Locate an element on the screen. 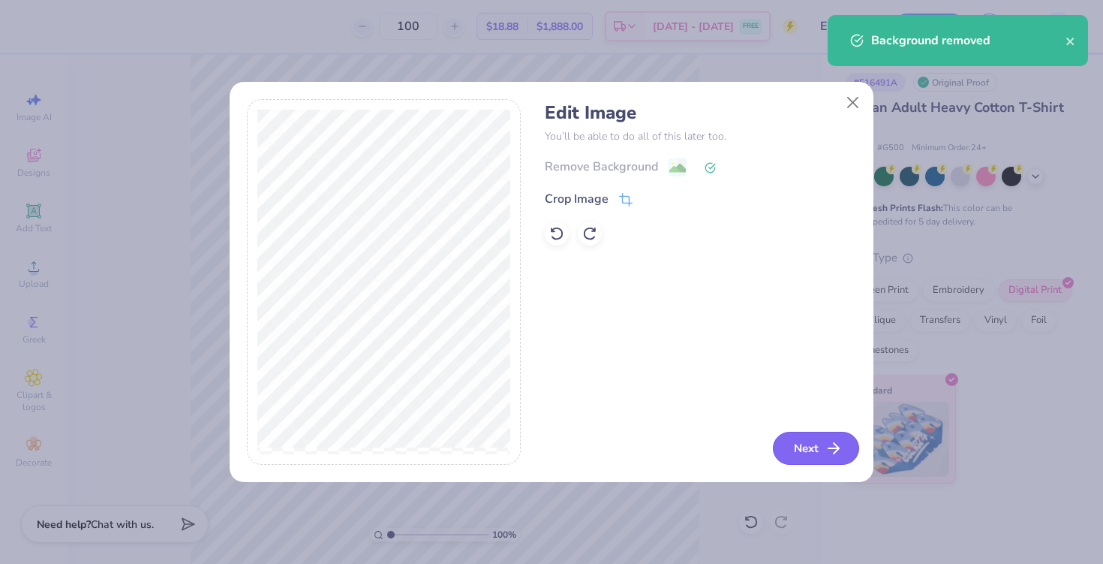 This screenshot has height=564, width=1103. div: Background removed is located at coordinates (968, 41).